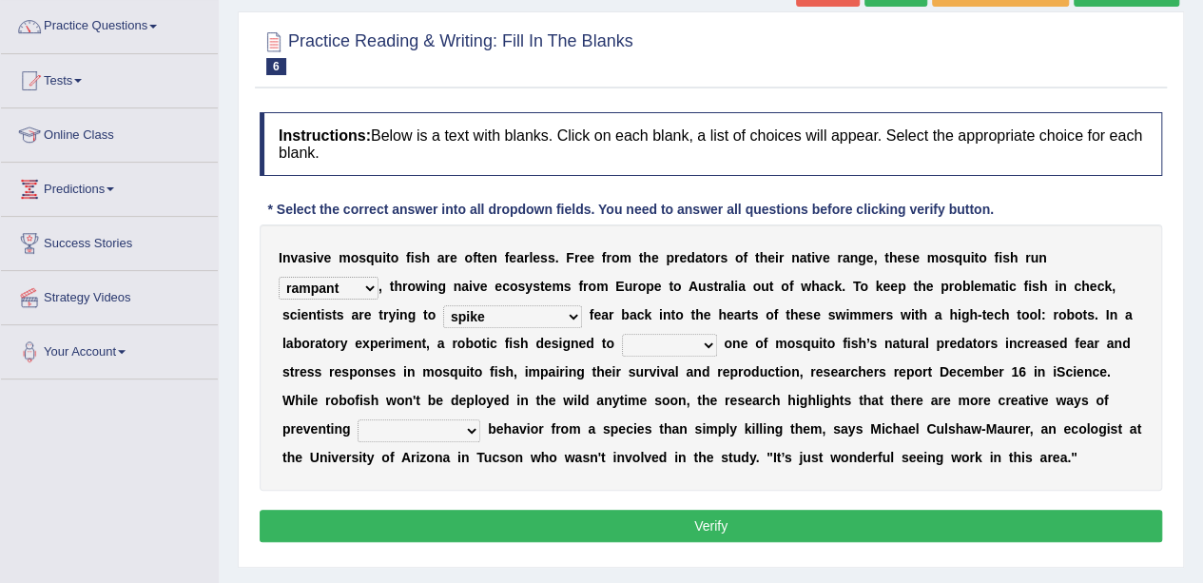  Describe the element at coordinates (276, 67) in the screenshot. I see `span: 6` at that location.